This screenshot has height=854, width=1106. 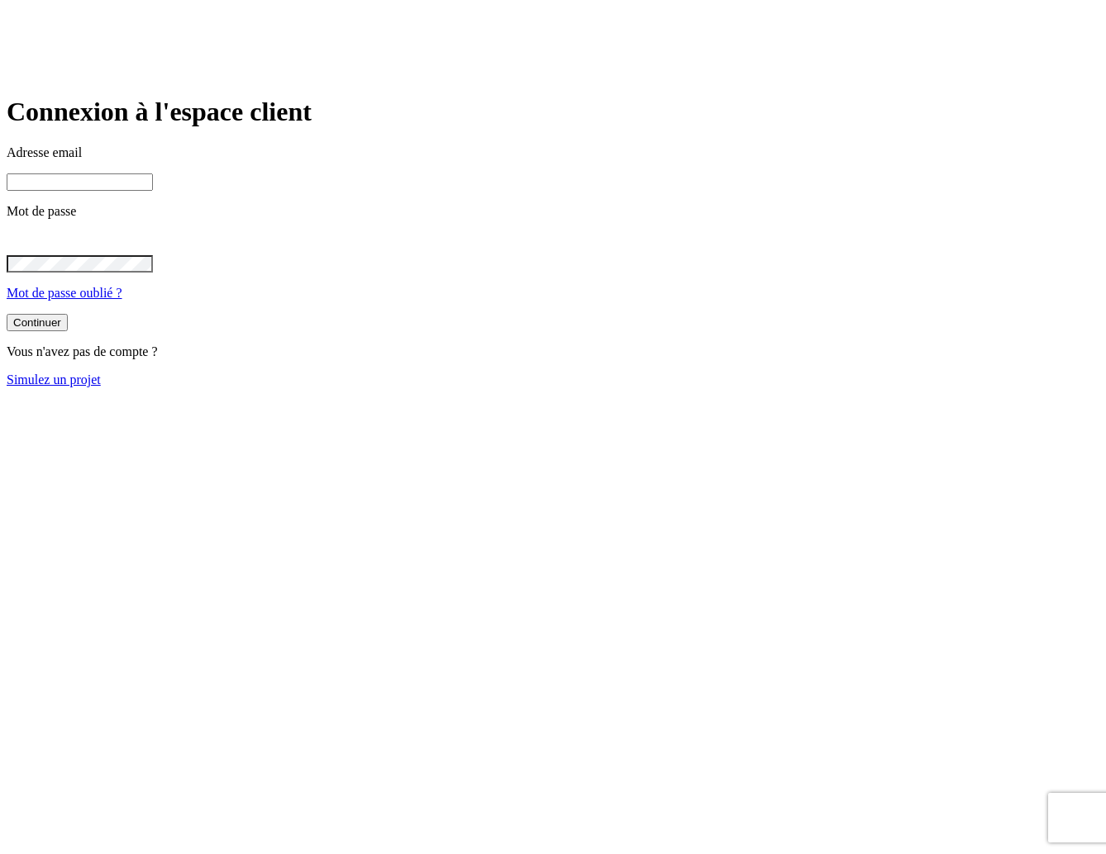 I want to click on p: Mot de passe, so click(x=553, y=212).